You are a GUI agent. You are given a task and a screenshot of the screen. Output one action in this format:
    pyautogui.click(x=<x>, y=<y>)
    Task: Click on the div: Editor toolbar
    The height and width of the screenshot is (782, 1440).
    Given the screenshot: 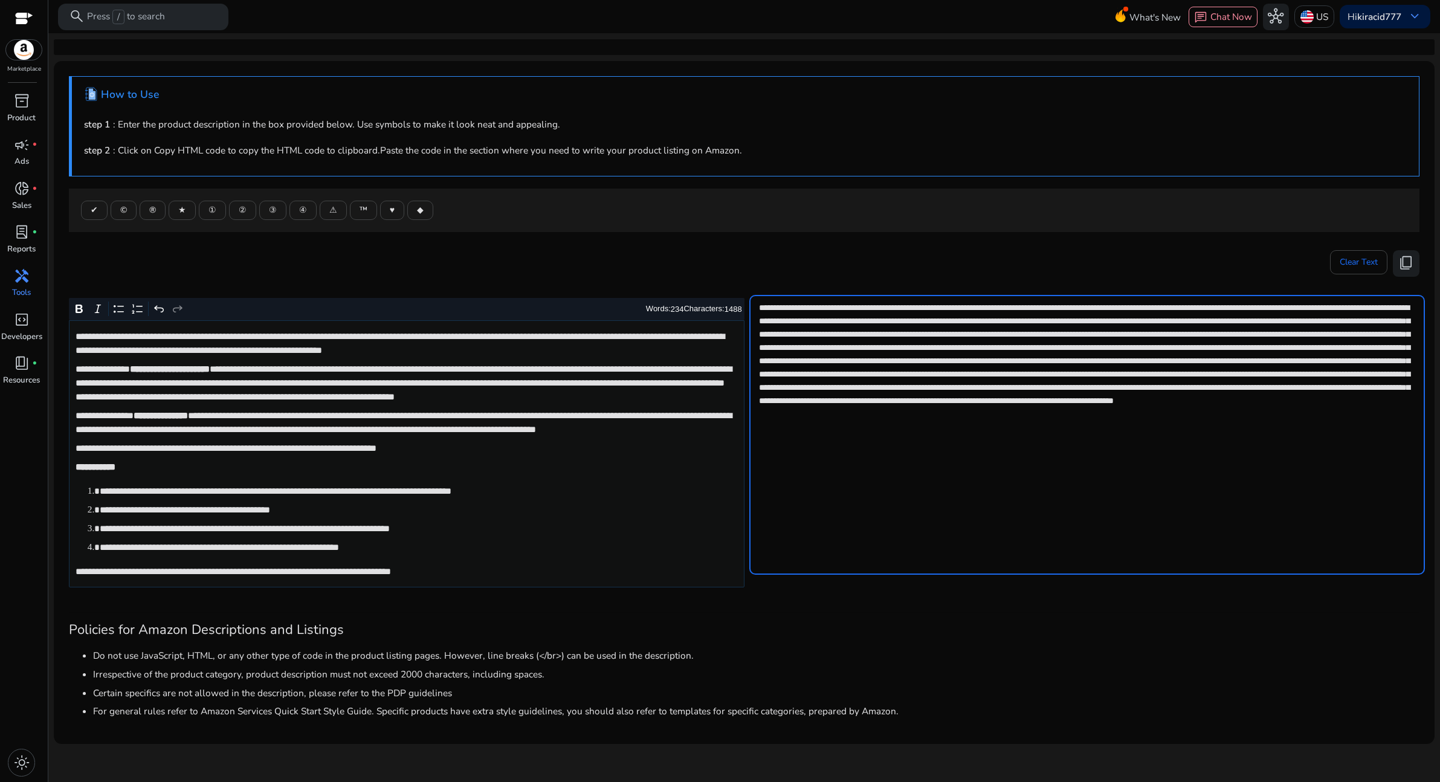 What is the action you would take?
    pyautogui.click(x=407, y=309)
    